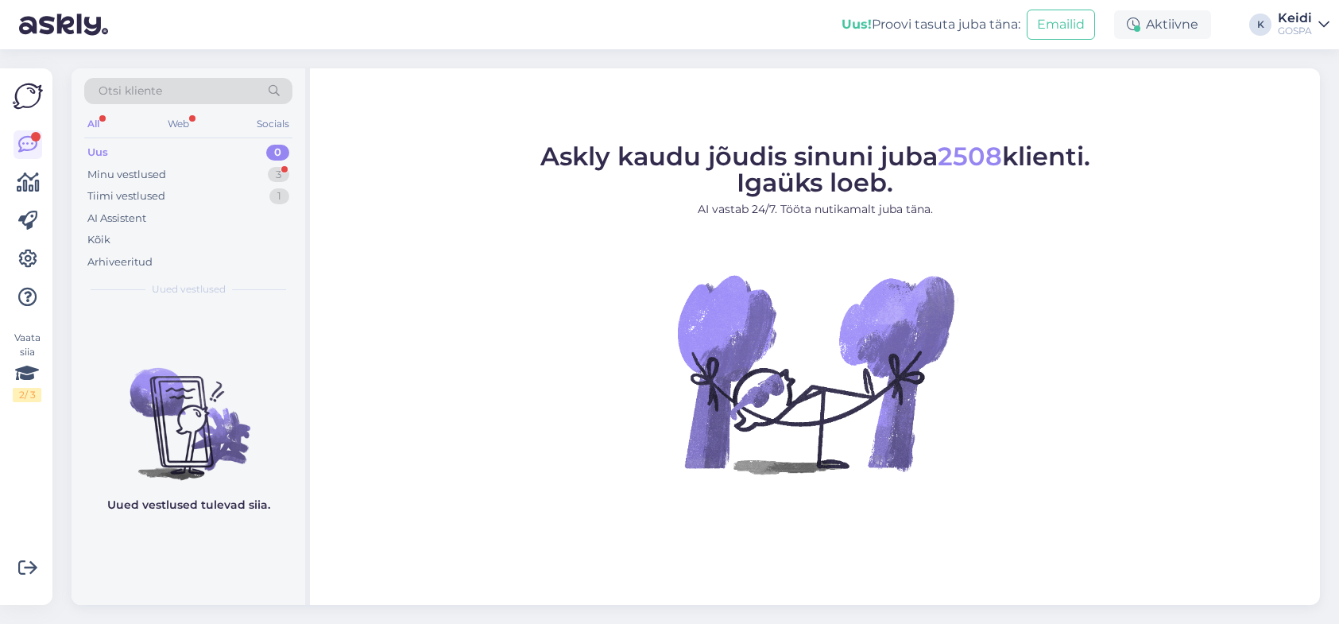 The image size is (1339, 624). What do you see at coordinates (815, 209) in the screenshot?
I see `p: AI vastab 24/7. Tööta nutikamalt juba täna.` at bounding box center [815, 209].